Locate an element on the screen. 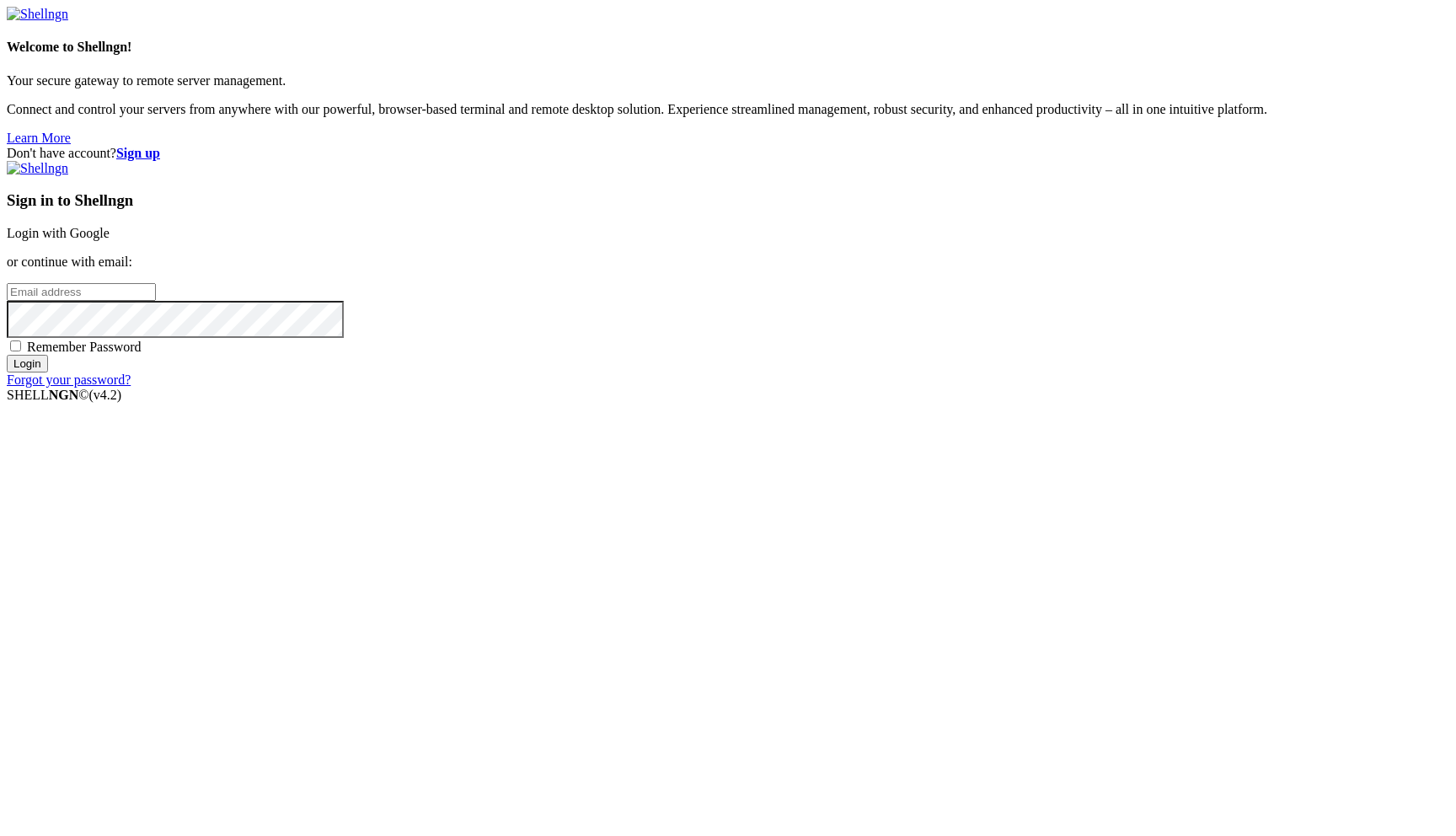  h3: Sign in to Shellngn is located at coordinates (728, 201).